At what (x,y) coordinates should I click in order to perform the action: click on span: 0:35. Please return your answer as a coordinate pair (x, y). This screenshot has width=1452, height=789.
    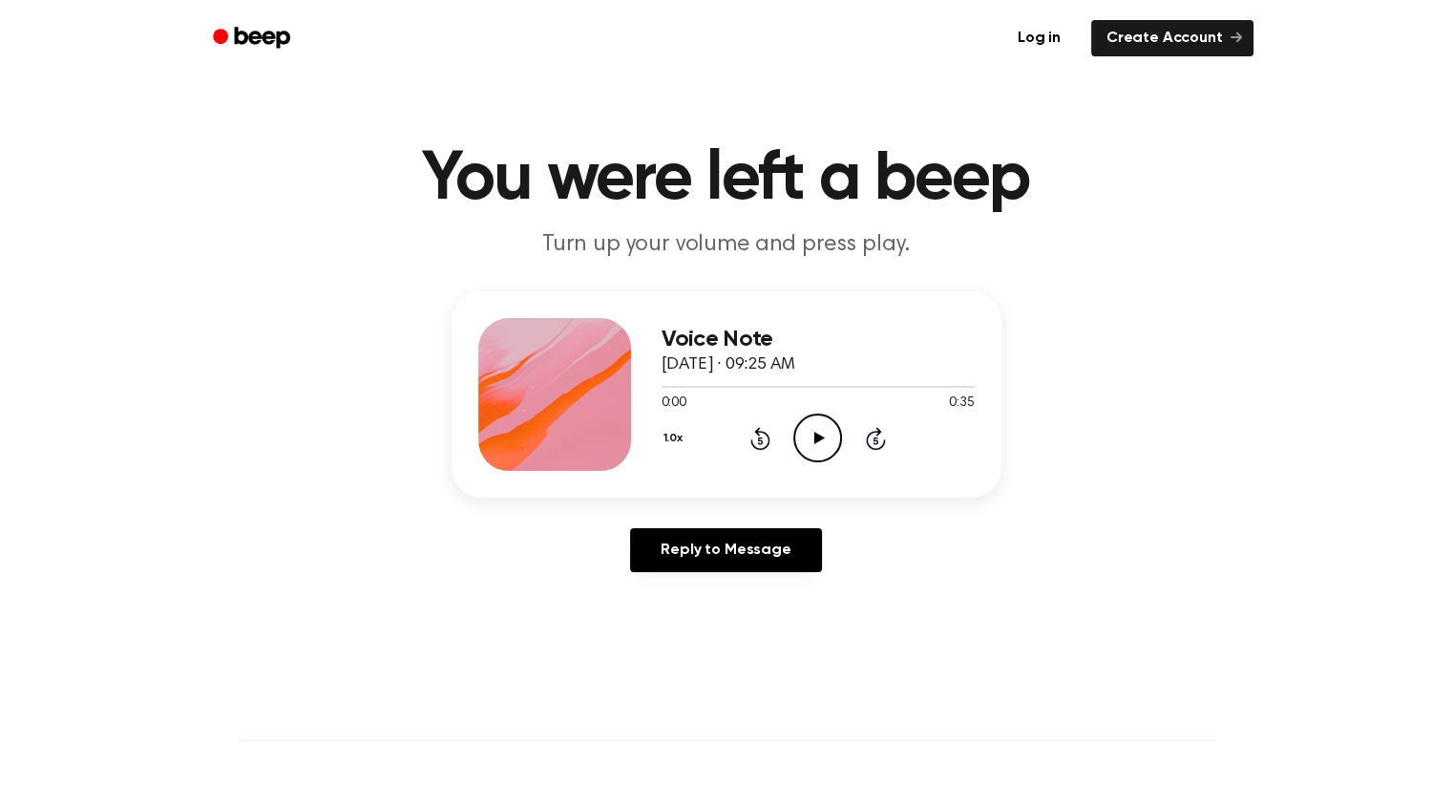
    Looking at the image, I should click on (962, 403).